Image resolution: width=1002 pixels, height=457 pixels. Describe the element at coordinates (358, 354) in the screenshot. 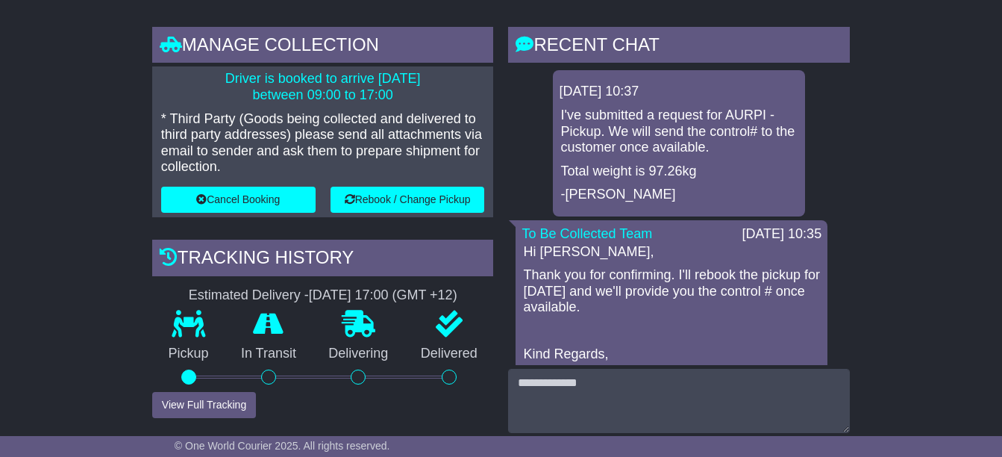

I see `p: Delivering` at that location.